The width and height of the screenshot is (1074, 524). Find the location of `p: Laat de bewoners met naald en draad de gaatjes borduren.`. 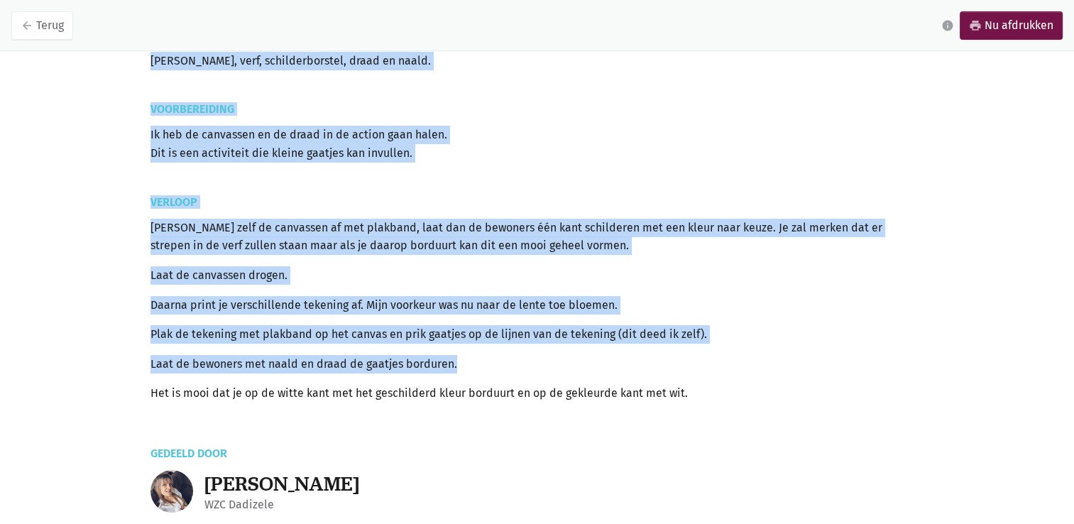

p: Laat de bewoners met naald en draad de gaatjes borduren. is located at coordinates (537, 364).